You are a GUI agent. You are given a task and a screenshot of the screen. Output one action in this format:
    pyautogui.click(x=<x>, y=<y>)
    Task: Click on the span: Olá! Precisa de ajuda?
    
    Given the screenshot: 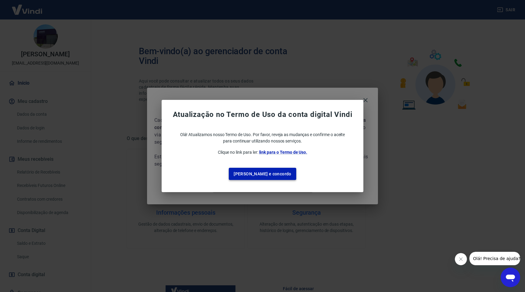 What is the action you would take?
    pyautogui.click(x=27, y=7)
    